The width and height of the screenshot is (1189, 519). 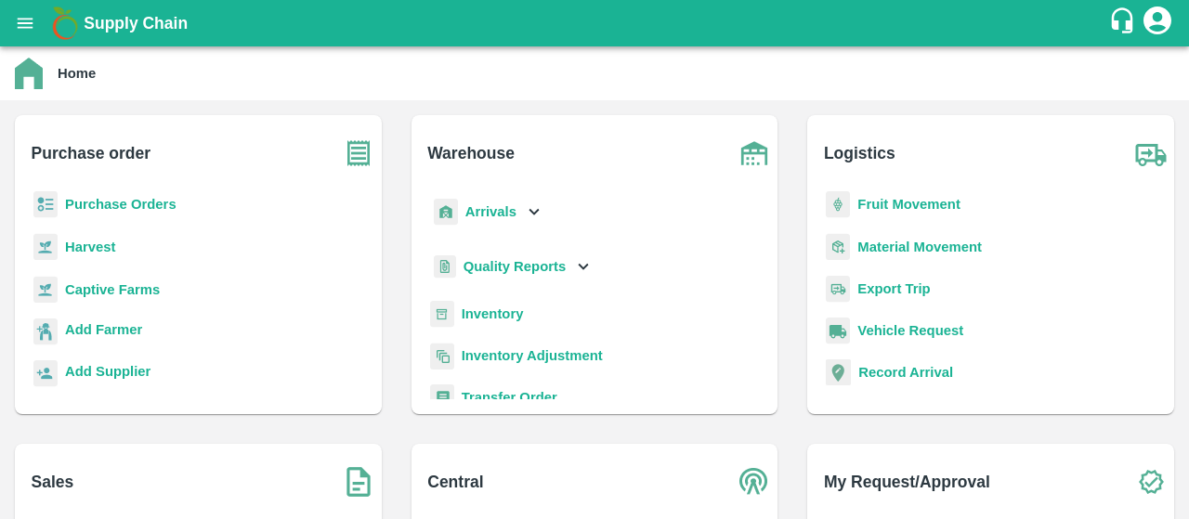 What do you see at coordinates (53, 482) in the screenshot?
I see `b: Sales` at bounding box center [53, 482].